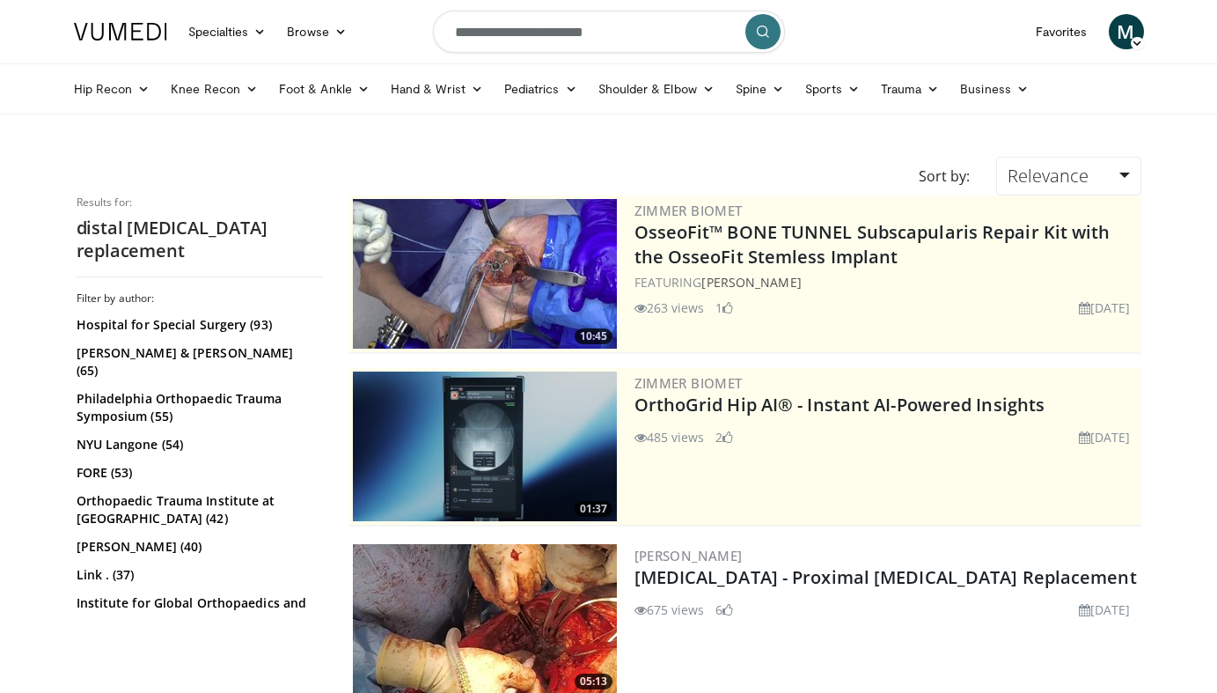 This screenshot has height=693, width=1217. I want to click on a: Specialties, so click(227, 32).